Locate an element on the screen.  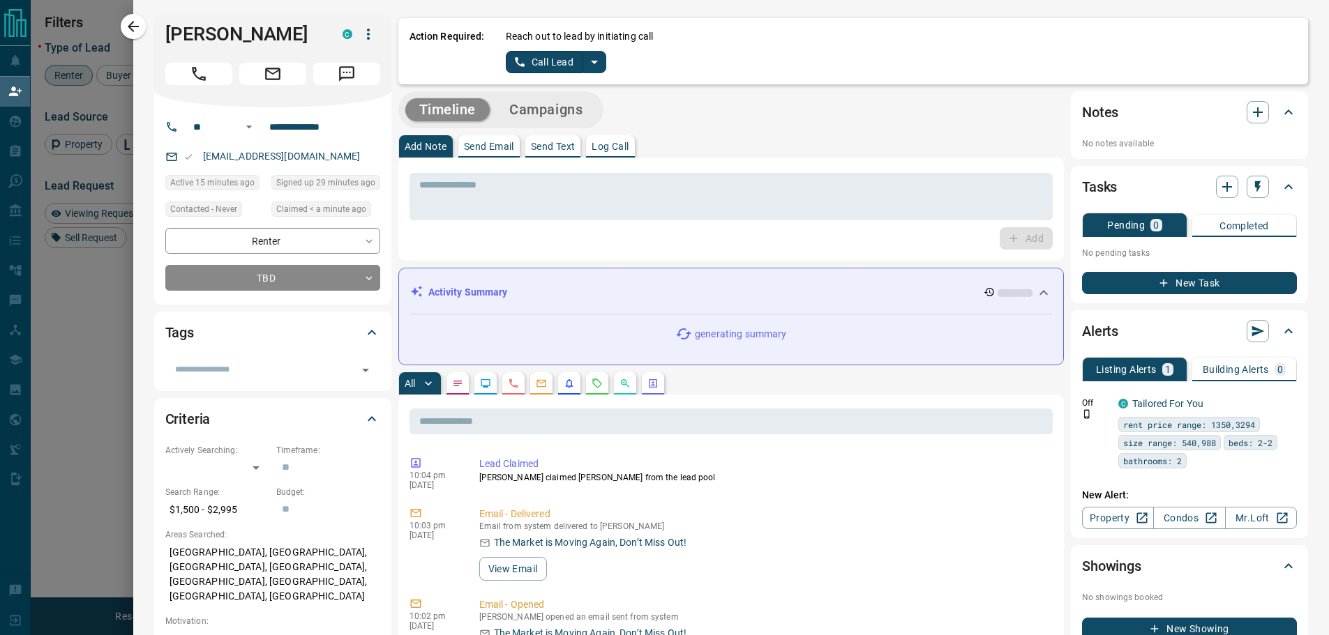
div: Criteria is located at coordinates (273, 419).